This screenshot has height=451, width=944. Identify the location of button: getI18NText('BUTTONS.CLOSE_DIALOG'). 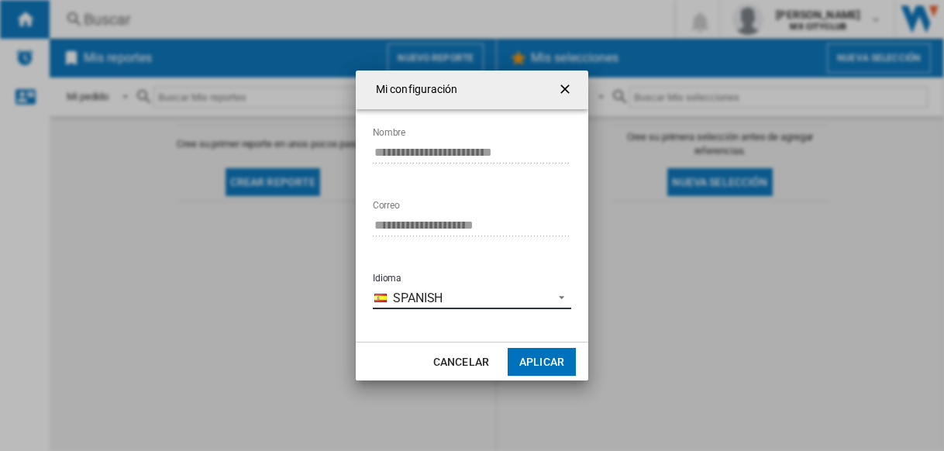
(566, 90).